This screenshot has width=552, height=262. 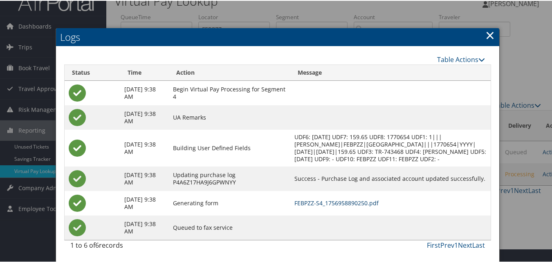 I want to click on a: Next, so click(x=465, y=245).